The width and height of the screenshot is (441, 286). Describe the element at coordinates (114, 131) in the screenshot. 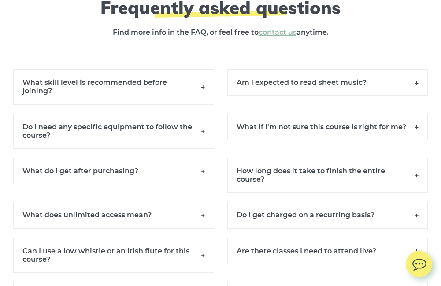

I see `h6: Do I need any specific equipment to follow the course?` at that location.